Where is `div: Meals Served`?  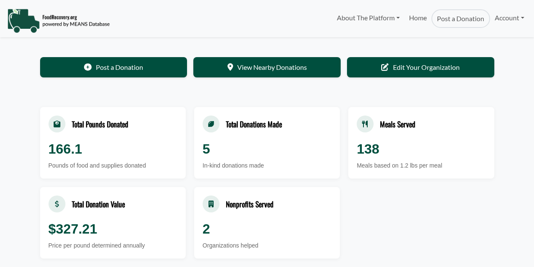
div: Meals Served is located at coordinates (398, 124).